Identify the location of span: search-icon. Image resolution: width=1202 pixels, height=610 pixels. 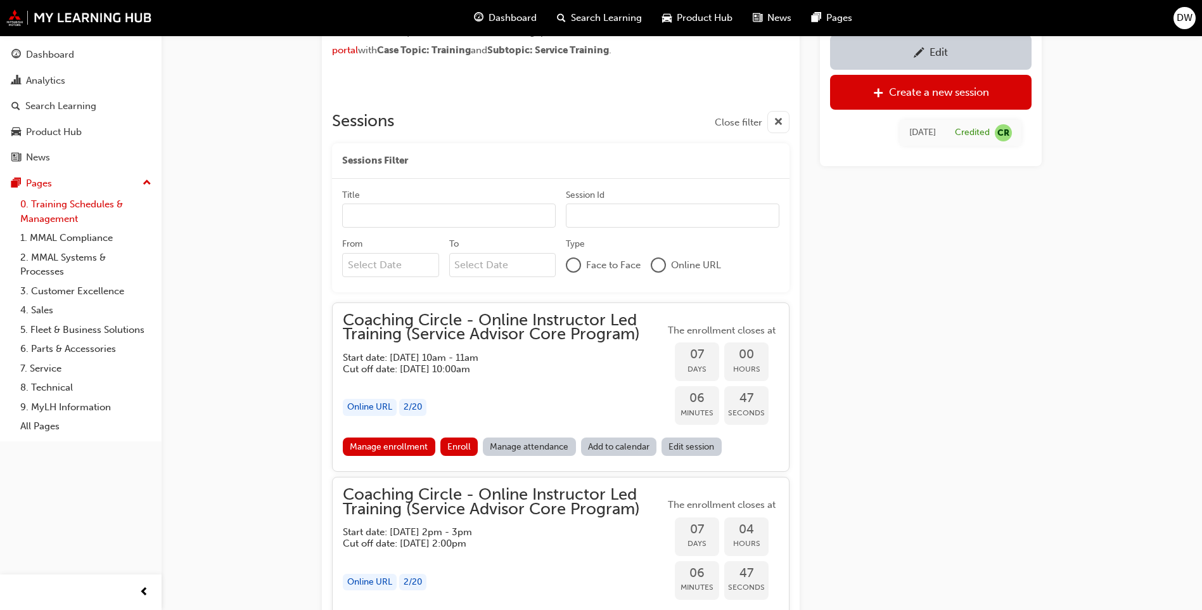
(16, 106).